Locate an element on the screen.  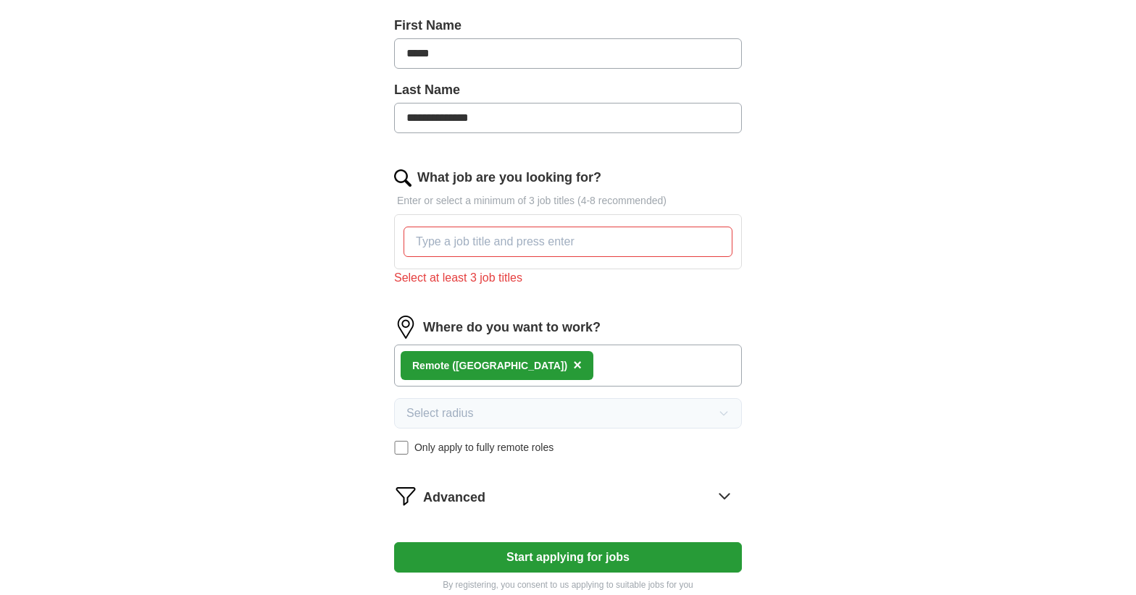
span: Advanced is located at coordinates (454, 498).